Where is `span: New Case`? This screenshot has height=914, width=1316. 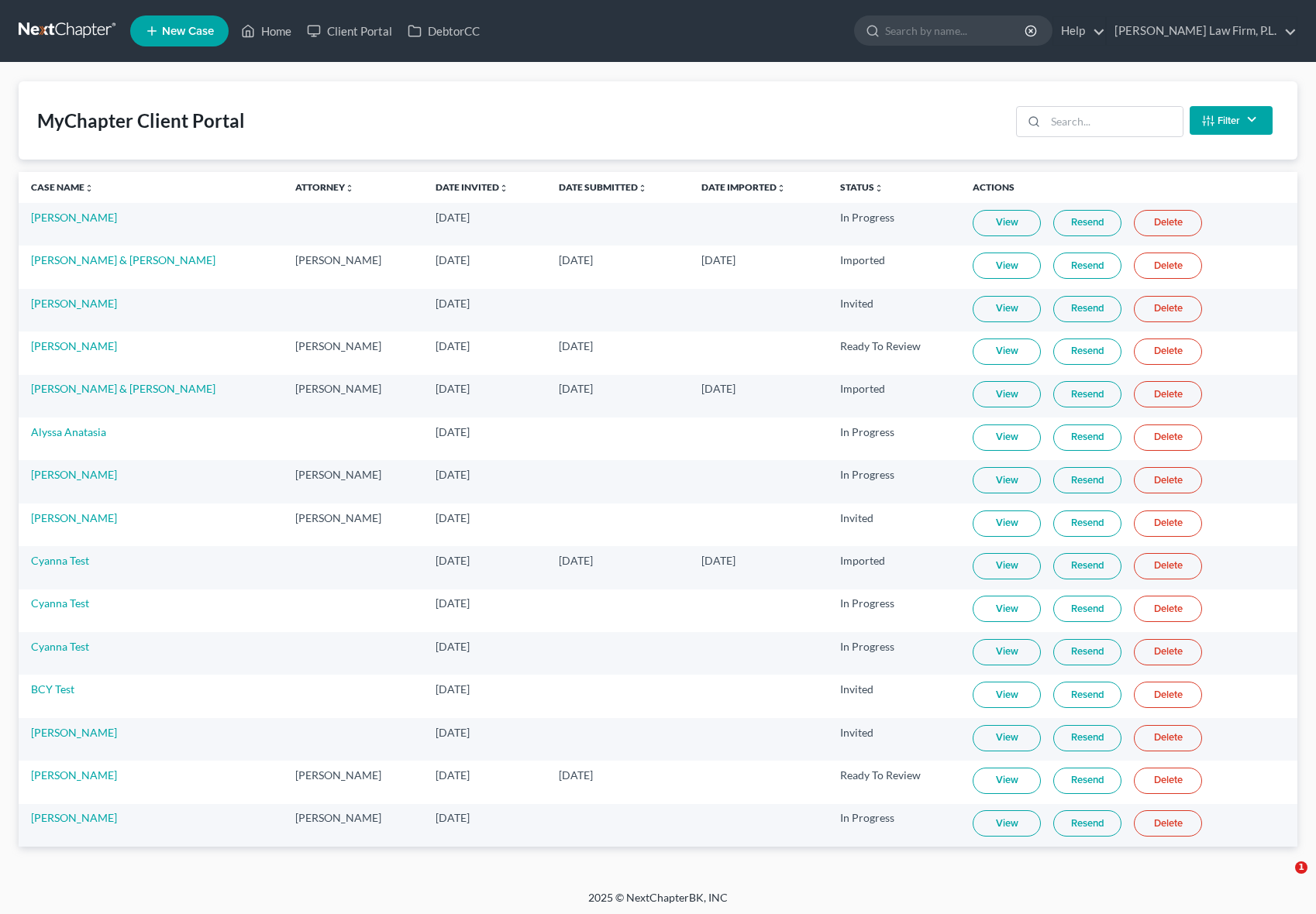 span: New Case is located at coordinates (187, 31).